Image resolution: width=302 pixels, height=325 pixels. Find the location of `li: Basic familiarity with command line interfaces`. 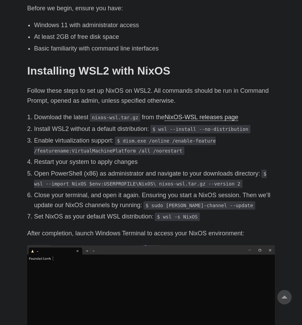

li: Basic familiarity with command line interfaces is located at coordinates (154, 48).